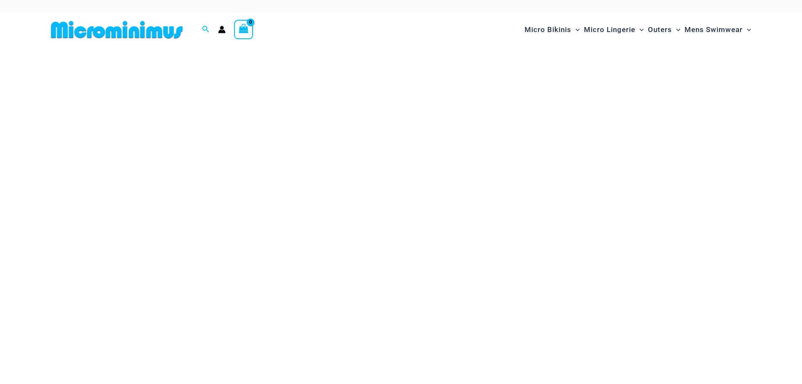 The height and width of the screenshot is (384, 802). What do you see at coordinates (548, 29) in the screenshot?
I see `span: Micro Bikinis` at bounding box center [548, 29].